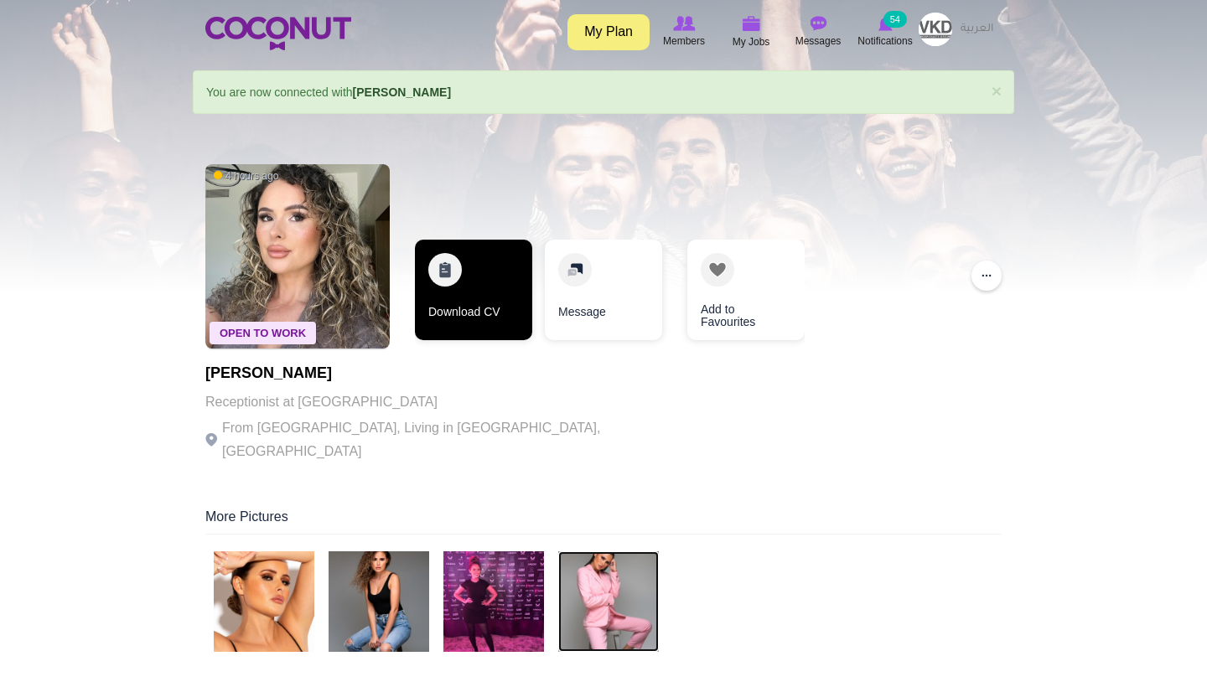  I want to click on img: Messages, so click(818, 23).